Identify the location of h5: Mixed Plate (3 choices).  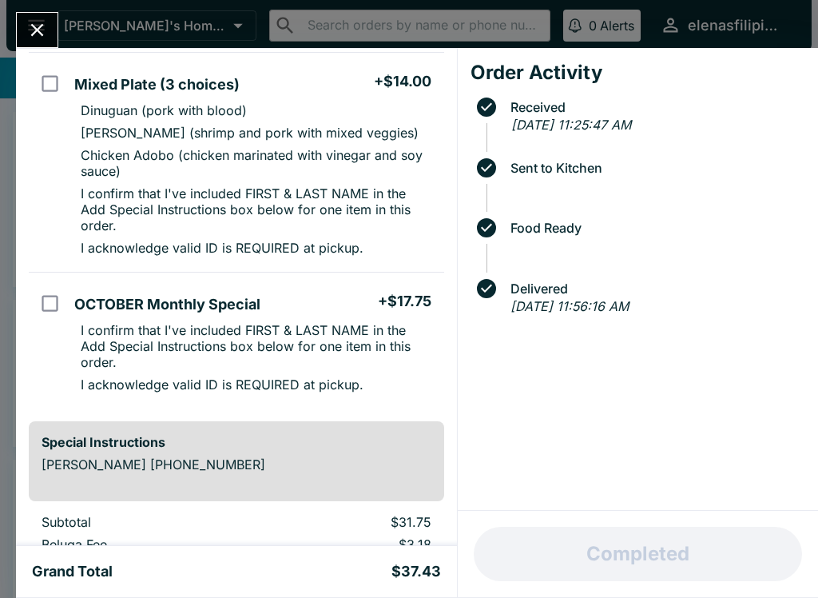
(157, 85).